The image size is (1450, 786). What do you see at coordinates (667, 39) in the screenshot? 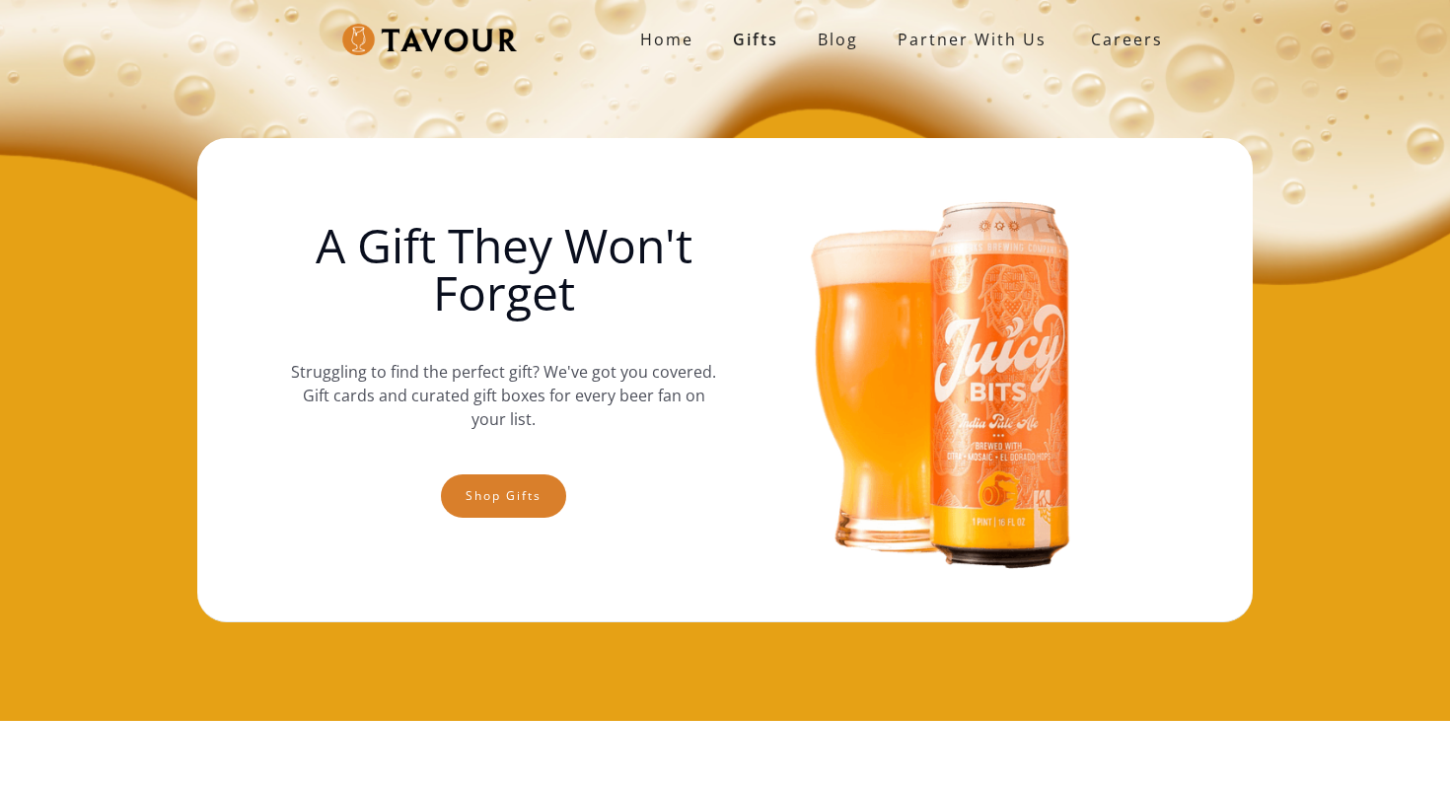
I see `strong: Home` at bounding box center [667, 39].